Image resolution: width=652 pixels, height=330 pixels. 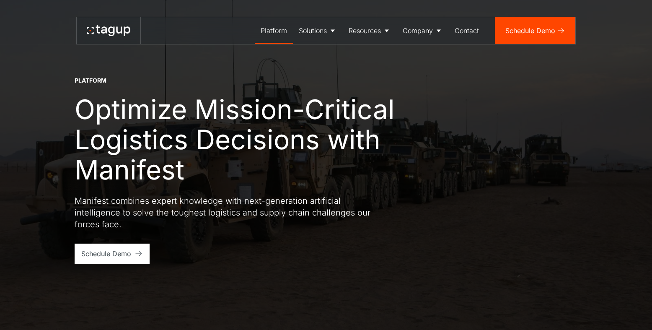 What do you see at coordinates (467, 31) in the screenshot?
I see `a: Contact` at bounding box center [467, 31].